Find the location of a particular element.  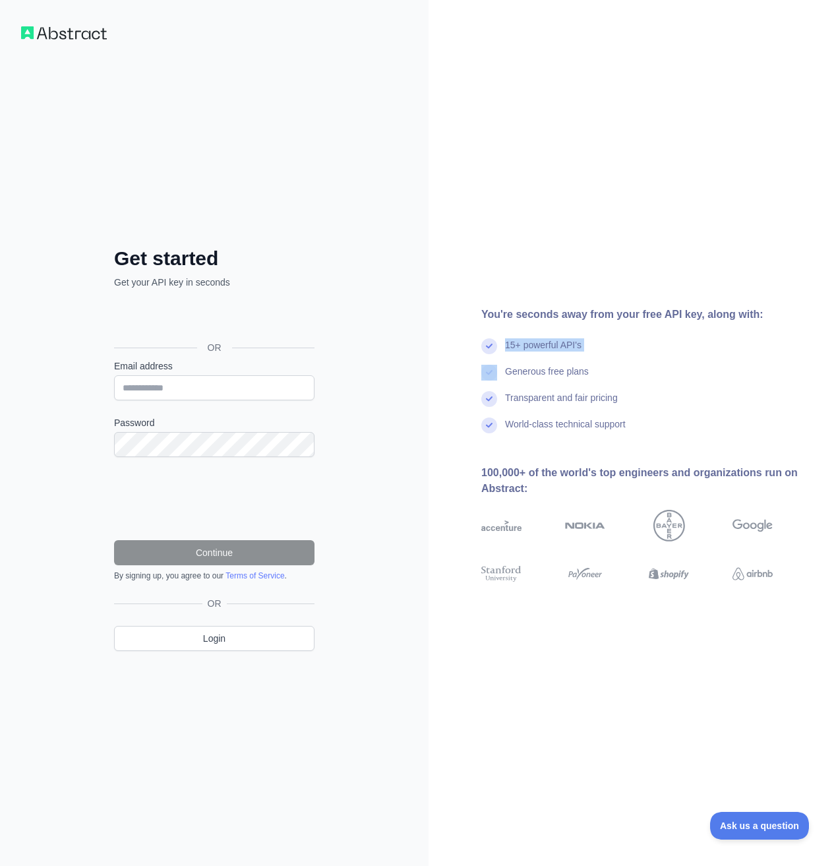

img: google is located at coordinates (753, 526).